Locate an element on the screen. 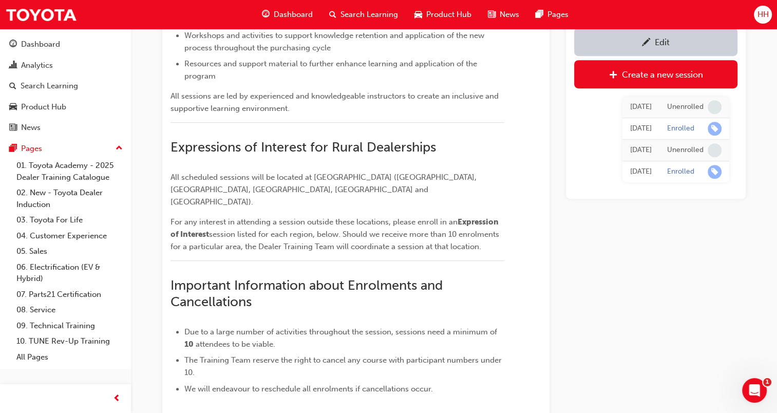 The image size is (777, 413). div: Dashboard is located at coordinates (41, 44).